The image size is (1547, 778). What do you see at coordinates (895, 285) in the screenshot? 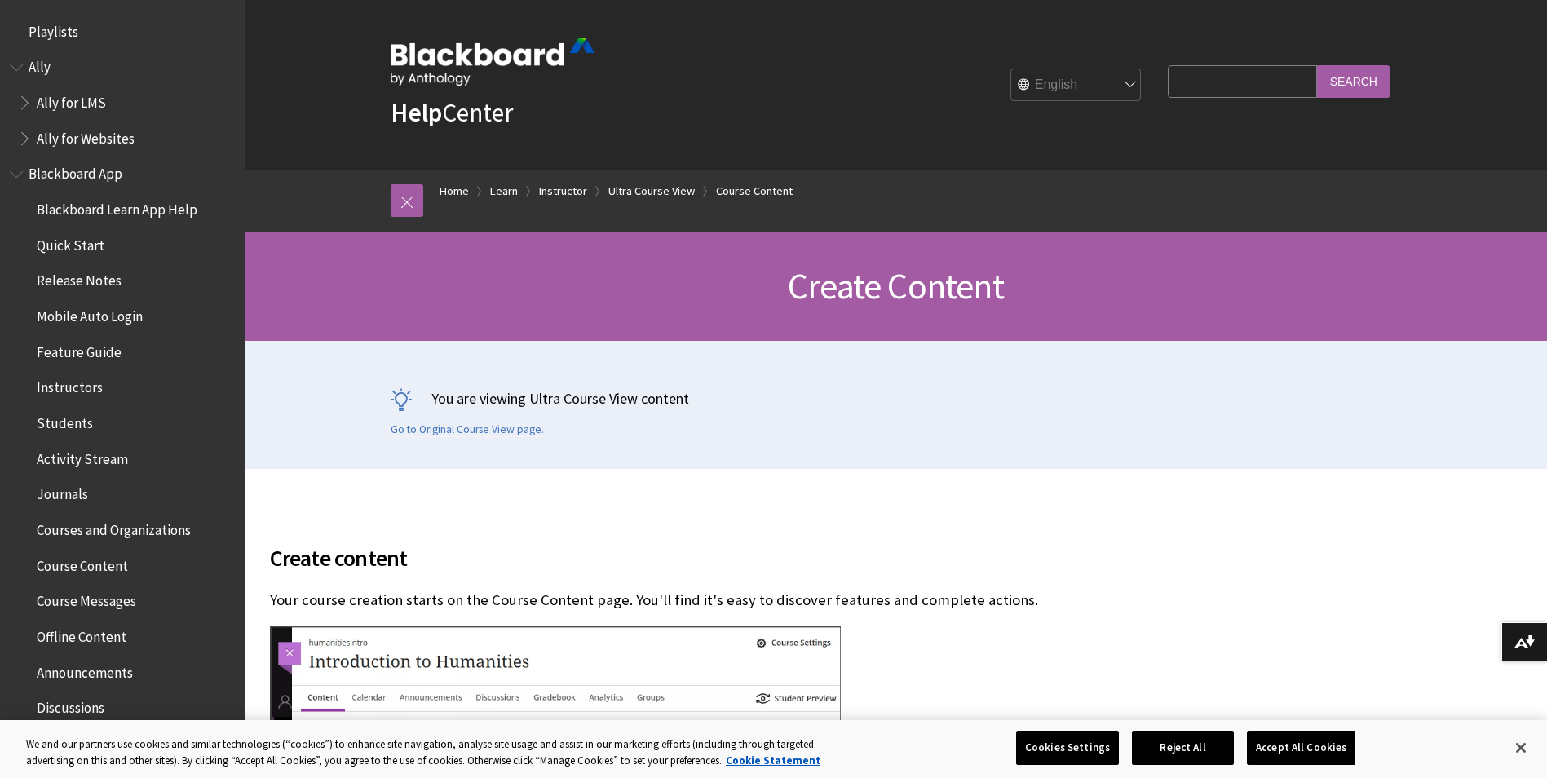
I see `span: Create Content` at bounding box center [895, 285].